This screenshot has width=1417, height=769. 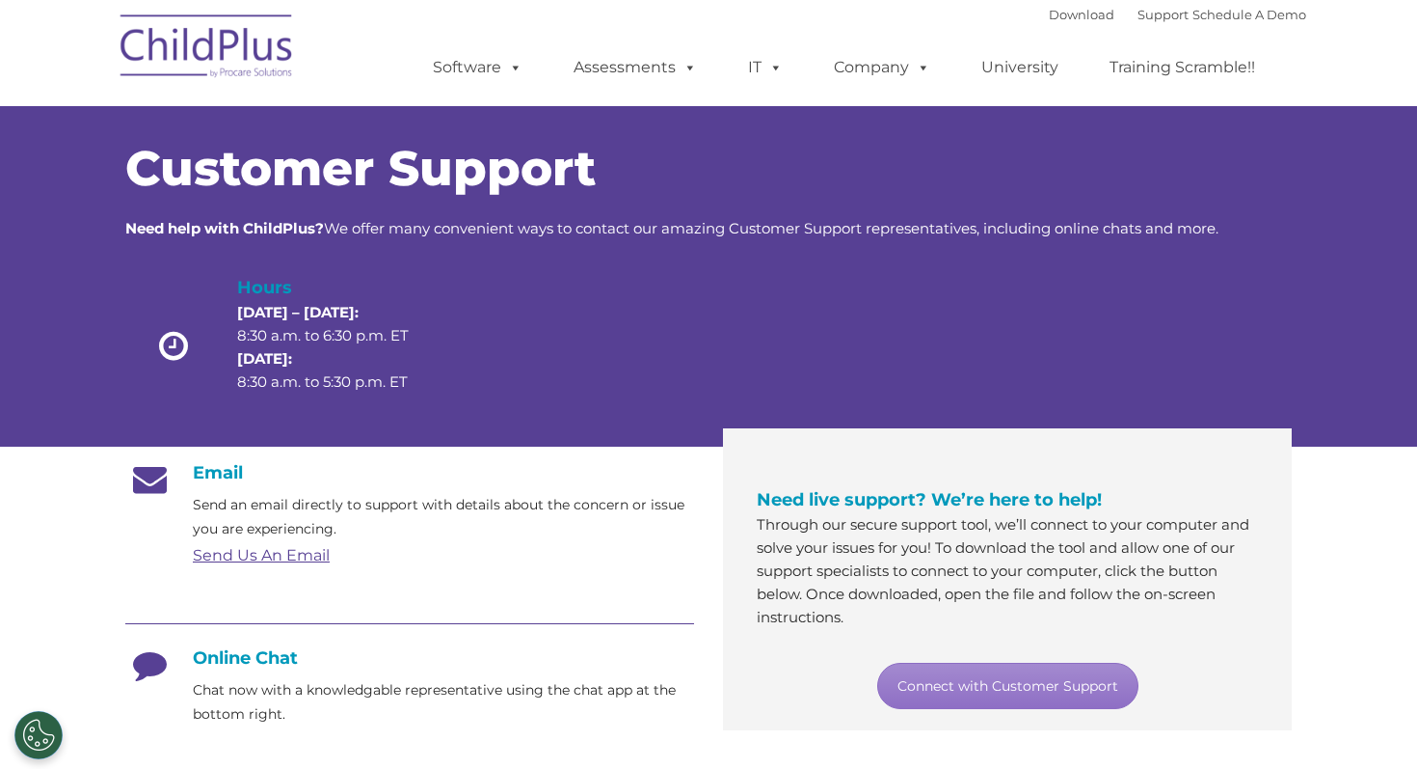 I want to click on a: Company, so click(x=882, y=67).